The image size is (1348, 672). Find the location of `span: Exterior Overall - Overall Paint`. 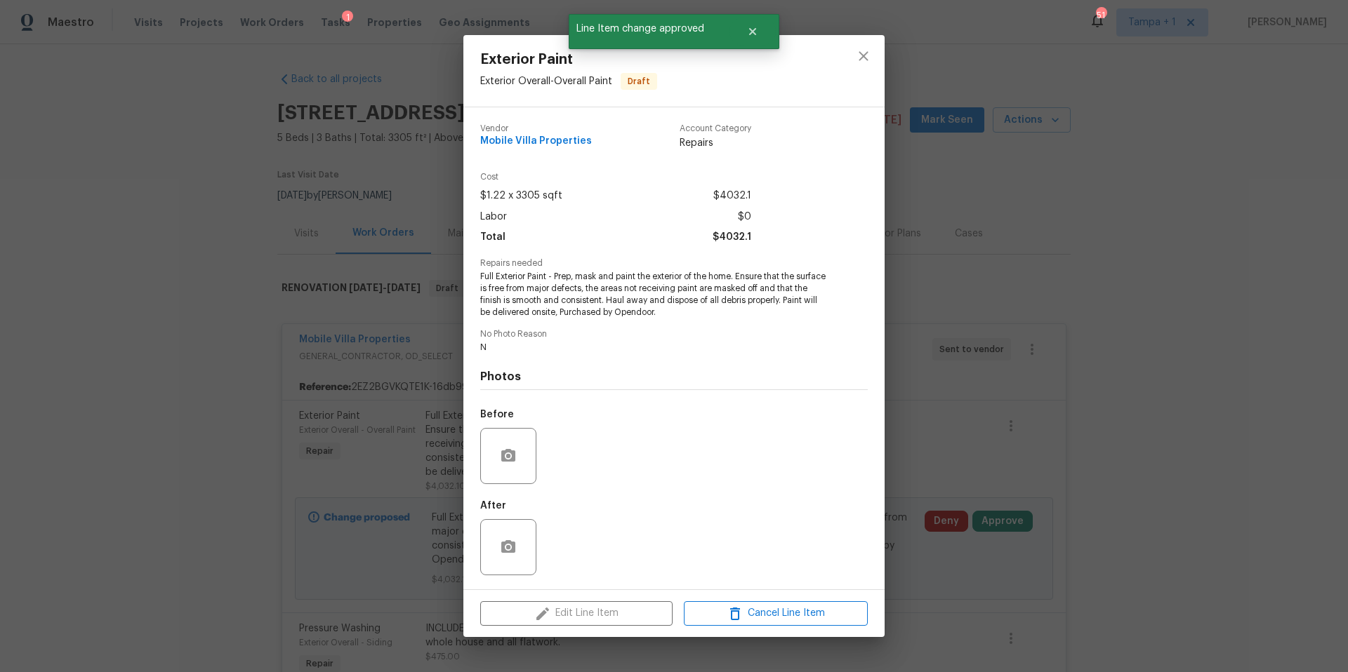

span: Exterior Overall - Overall Paint is located at coordinates (546, 81).